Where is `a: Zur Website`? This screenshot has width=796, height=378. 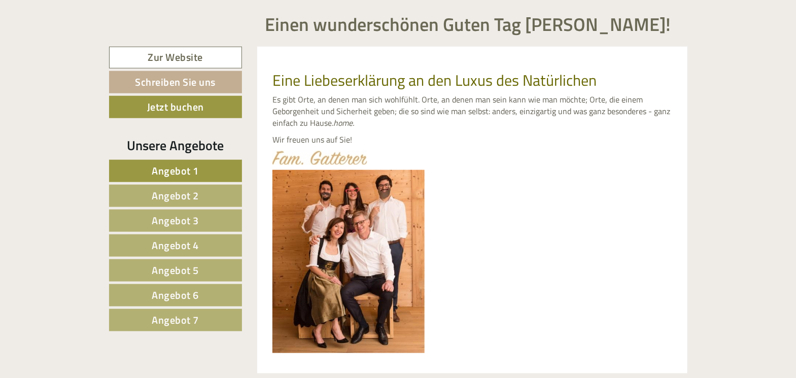
a: Zur Website is located at coordinates (175, 57).